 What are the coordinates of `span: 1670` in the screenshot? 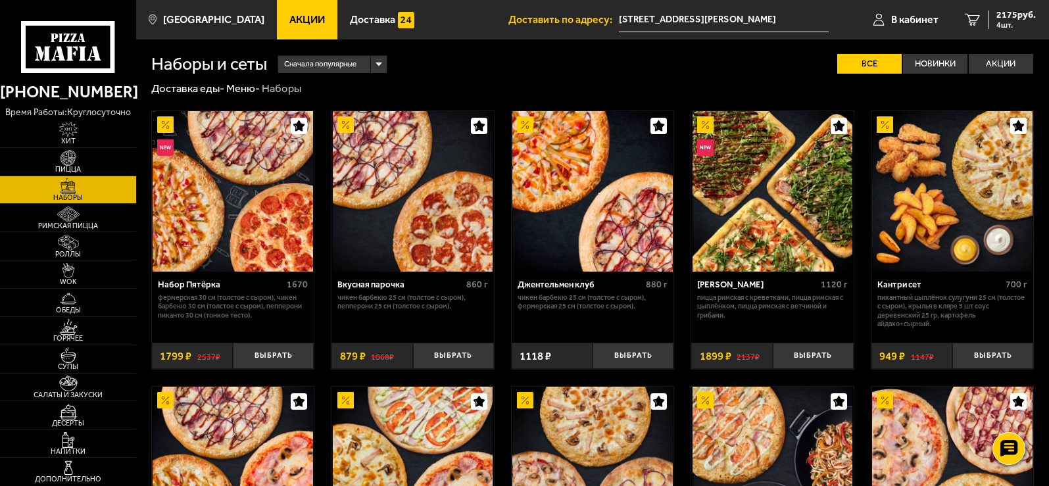 It's located at (297, 284).